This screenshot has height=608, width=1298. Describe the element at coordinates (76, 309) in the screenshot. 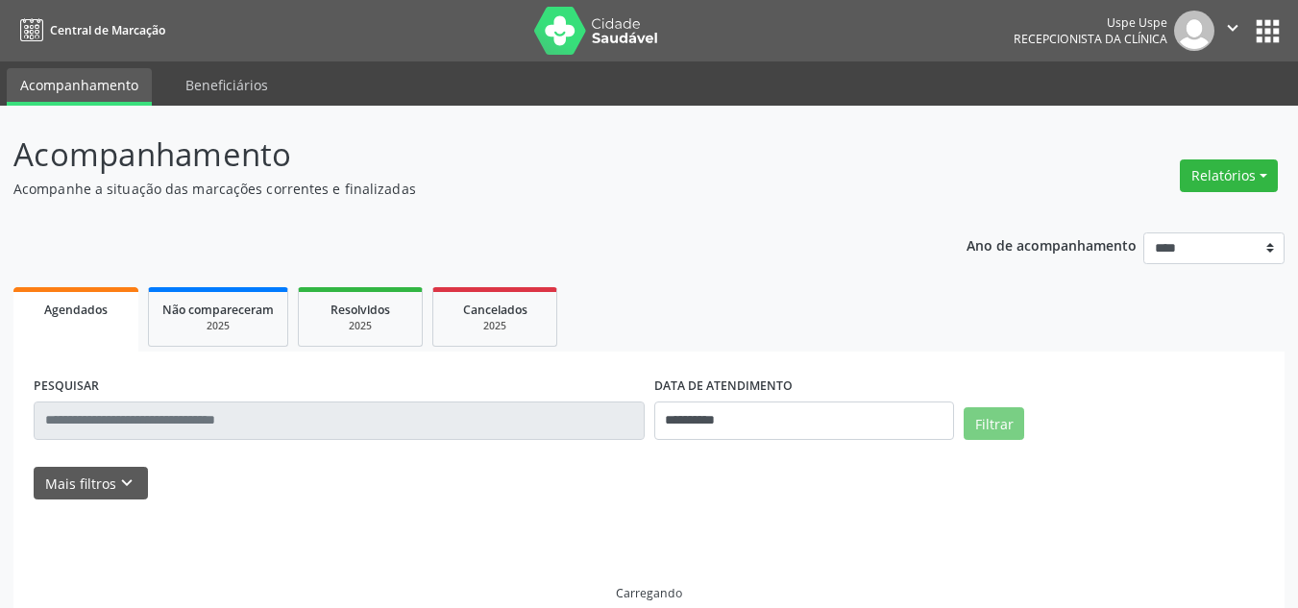

I see `span: Agendados` at that location.